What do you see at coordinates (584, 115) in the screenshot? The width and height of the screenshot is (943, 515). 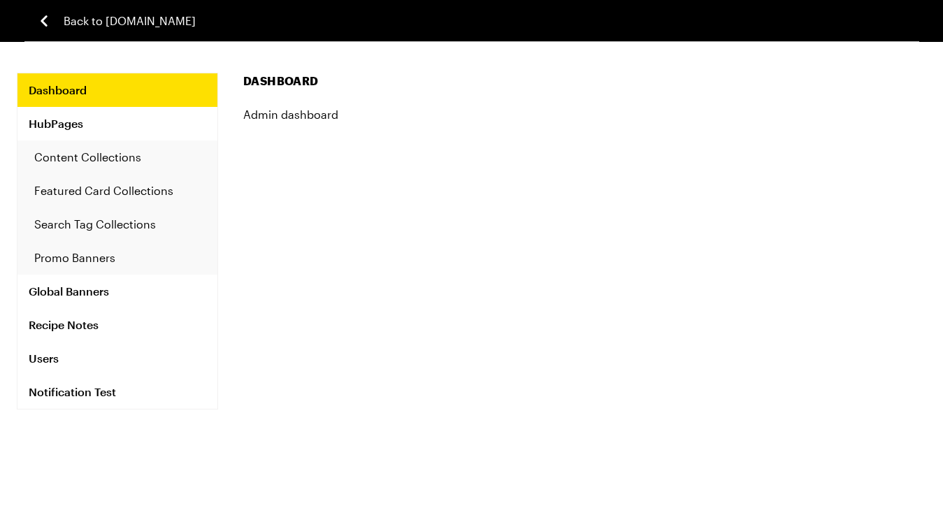 I see `h4: Admin dashboard` at bounding box center [584, 115].